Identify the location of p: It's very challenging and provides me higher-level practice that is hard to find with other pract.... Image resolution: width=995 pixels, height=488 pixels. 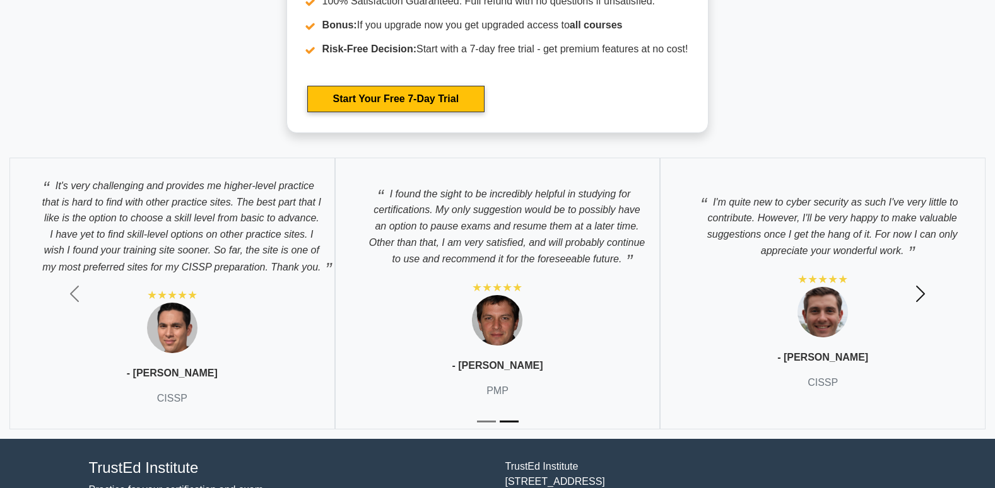
(172, 223).